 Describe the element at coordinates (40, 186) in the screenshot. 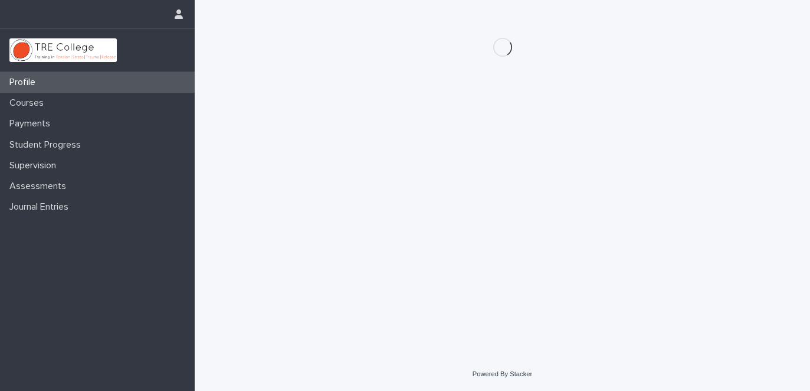

I see `p: Assessments` at that location.